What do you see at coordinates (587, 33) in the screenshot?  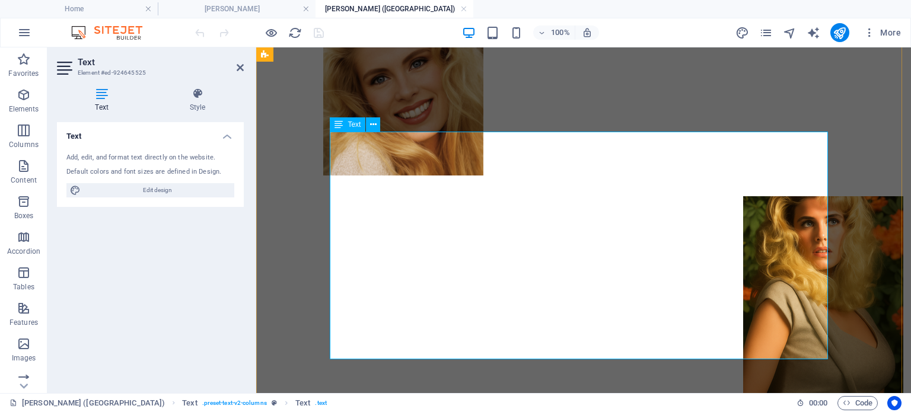 I see `i: On resize automatically adjust zoom level to fit chosen device.` at bounding box center [587, 33].